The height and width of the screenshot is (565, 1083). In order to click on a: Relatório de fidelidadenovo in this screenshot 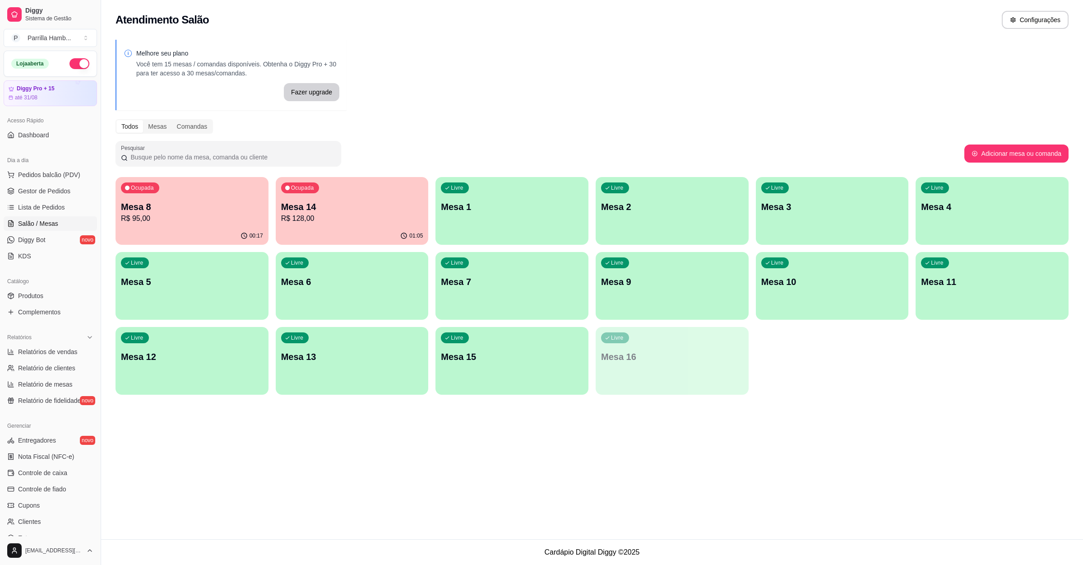, I will do `click(50, 400)`.